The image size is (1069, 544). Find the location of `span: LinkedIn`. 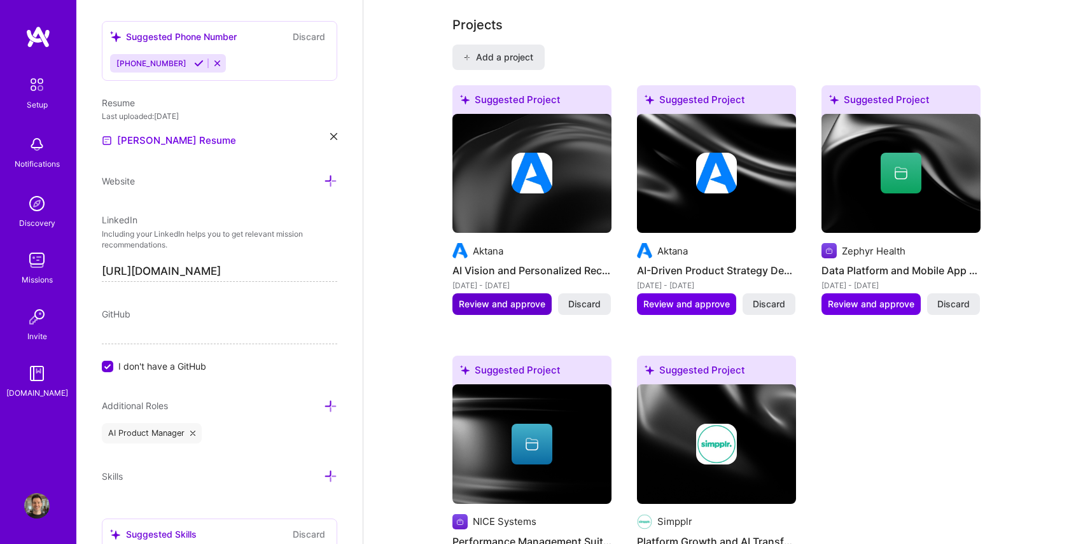

span: LinkedIn is located at coordinates (120, 220).